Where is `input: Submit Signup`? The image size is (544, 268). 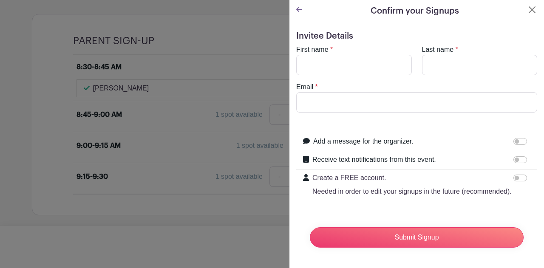 input: Submit Signup is located at coordinates (417, 238).